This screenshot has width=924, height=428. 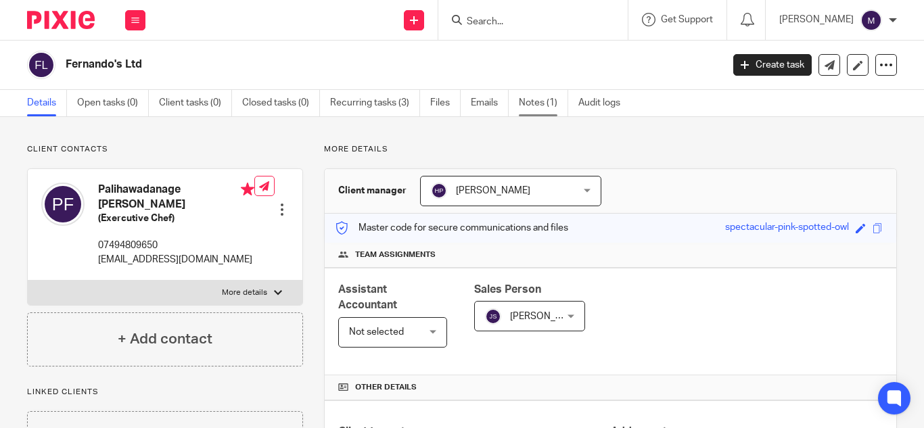 What do you see at coordinates (527, 22) in the screenshot?
I see `input: Search` at bounding box center [527, 22].